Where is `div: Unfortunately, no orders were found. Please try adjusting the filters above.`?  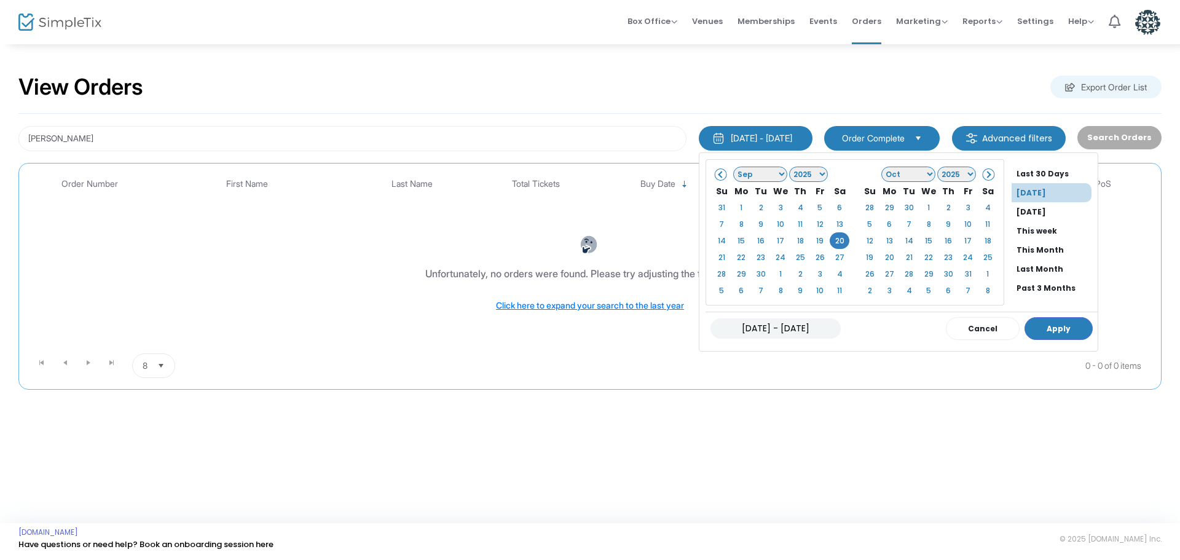
div: Unfortunately, no orders were found. Please try adjusting the filters above. is located at coordinates (590, 273).